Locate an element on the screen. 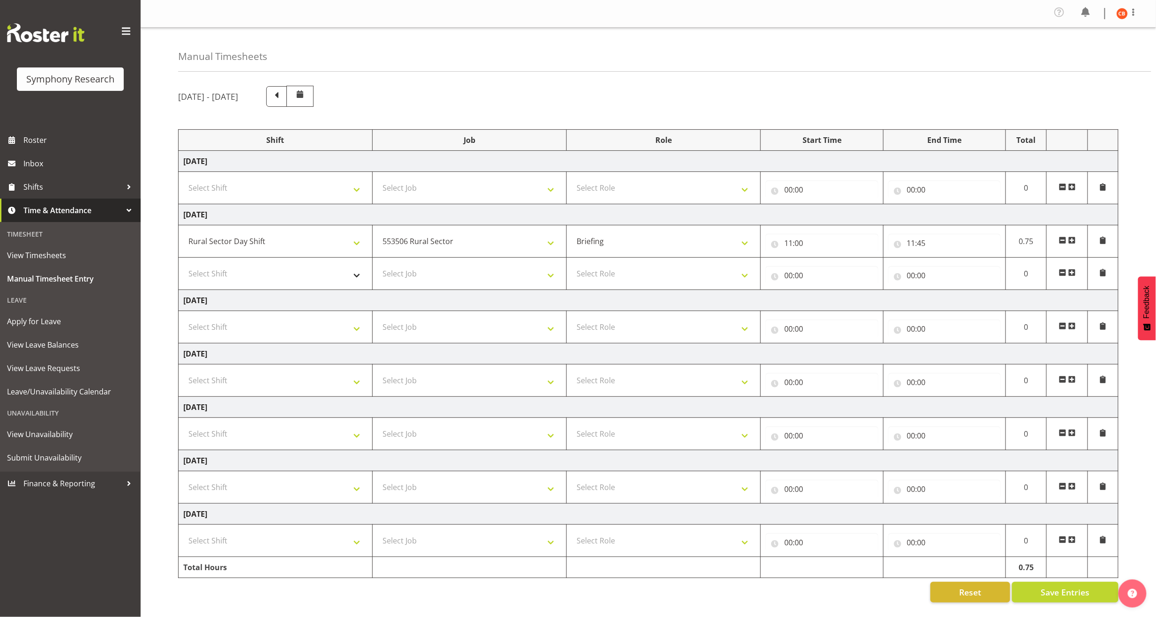  div: Timesheet is located at coordinates (70, 234).